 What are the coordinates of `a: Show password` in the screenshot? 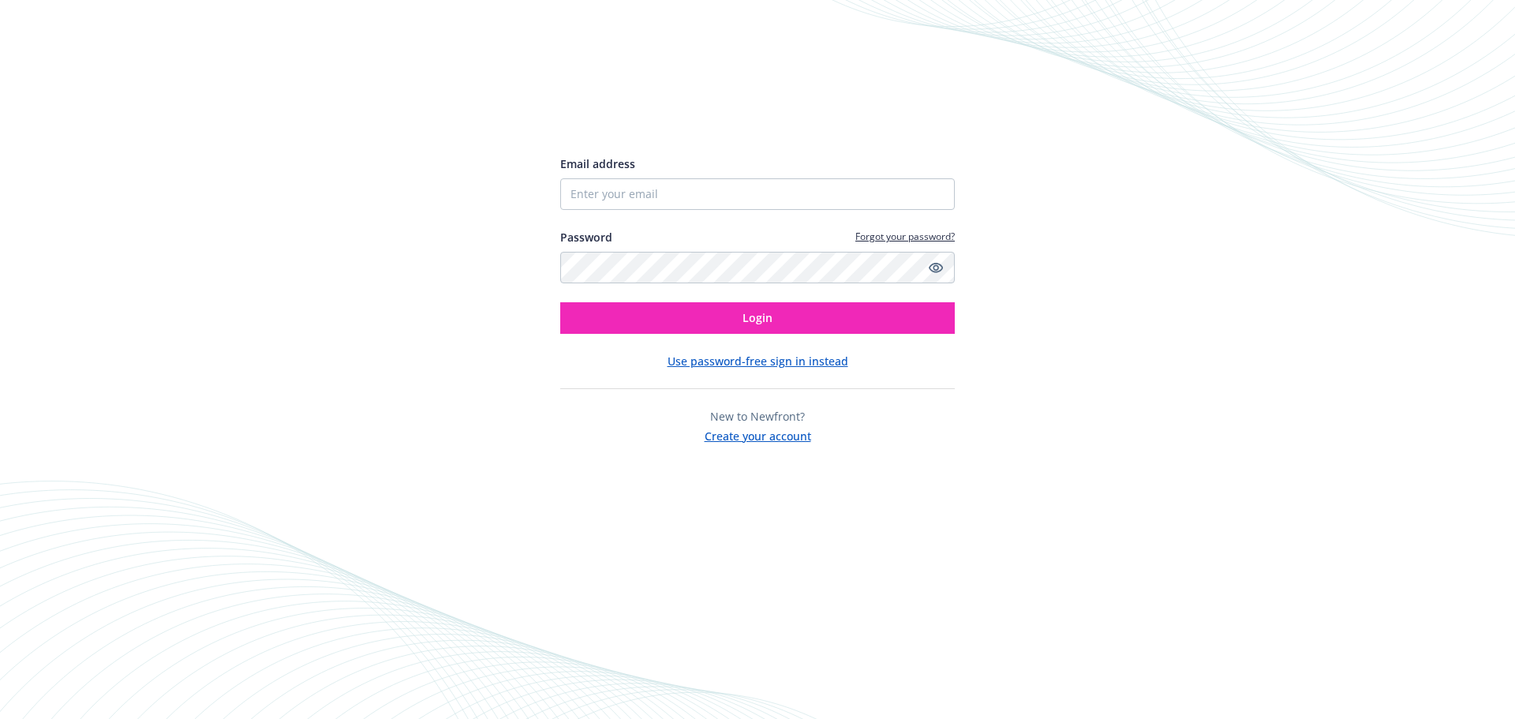 It's located at (936, 268).